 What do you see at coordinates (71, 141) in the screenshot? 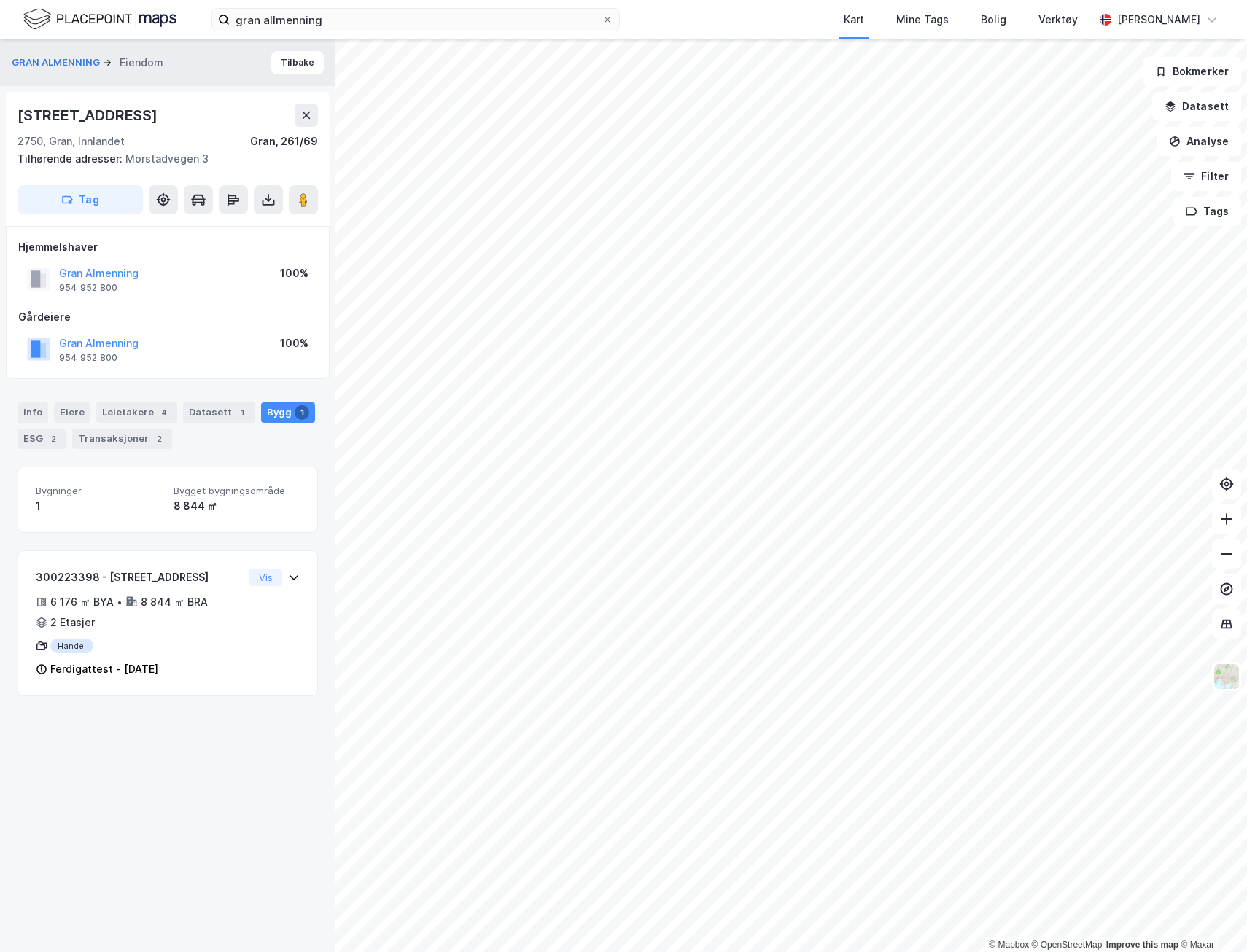
I see `div: 2750, Gran, Innlandet` at bounding box center [71, 141].